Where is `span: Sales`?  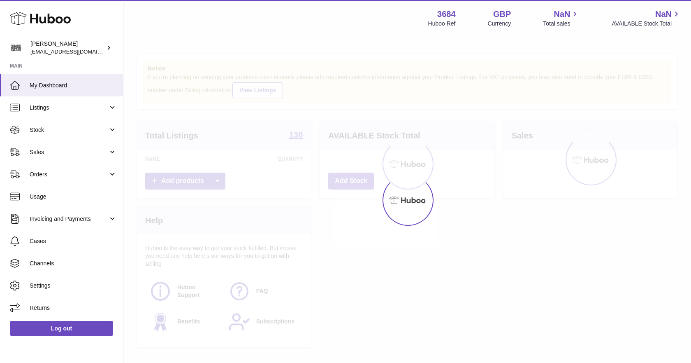
span: Sales is located at coordinates (69, 152).